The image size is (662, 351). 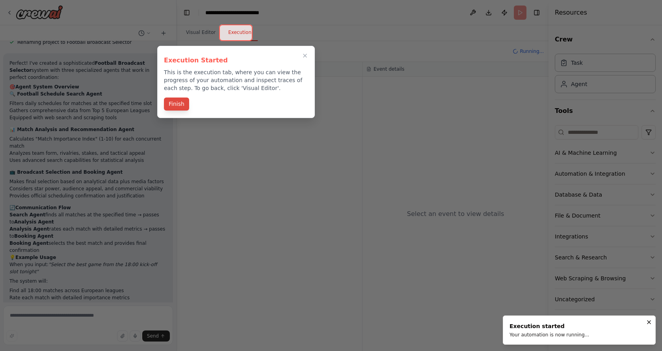 What do you see at coordinates (550, 326) in the screenshot?
I see `div: Execution started` at bounding box center [550, 326].